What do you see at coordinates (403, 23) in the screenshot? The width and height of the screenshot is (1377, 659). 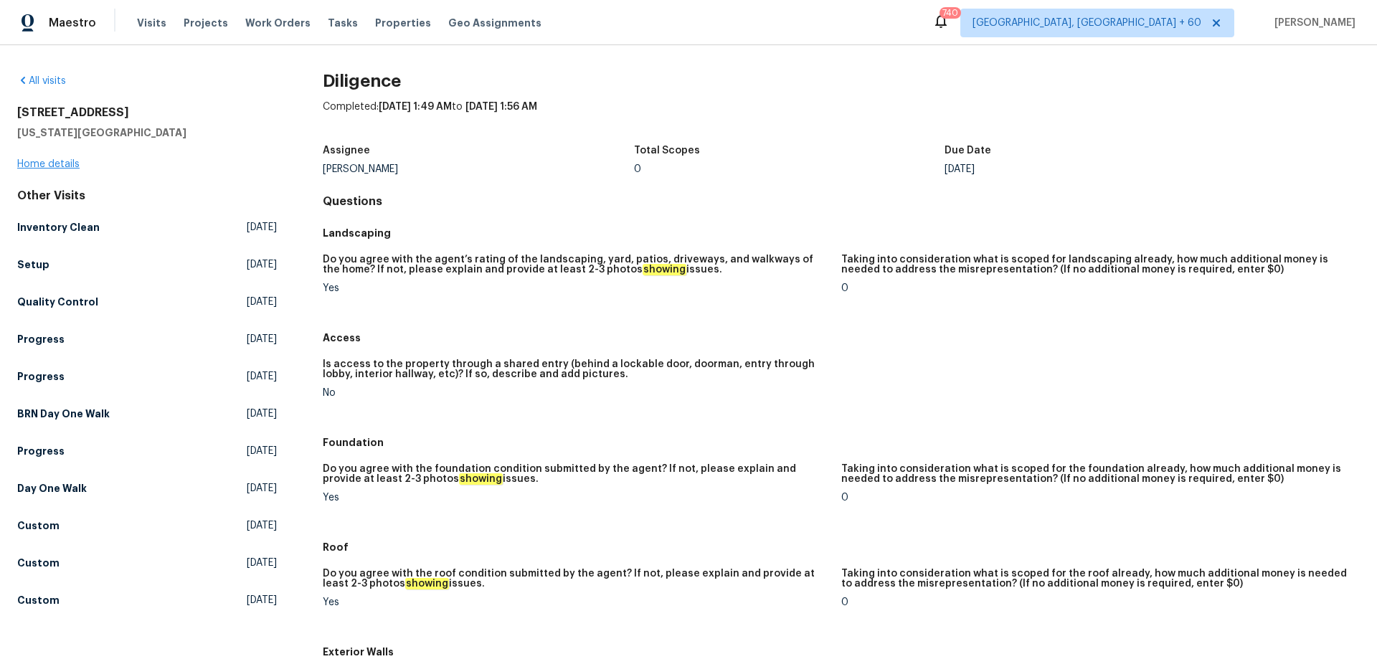 I see `span: Properties` at bounding box center [403, 23].